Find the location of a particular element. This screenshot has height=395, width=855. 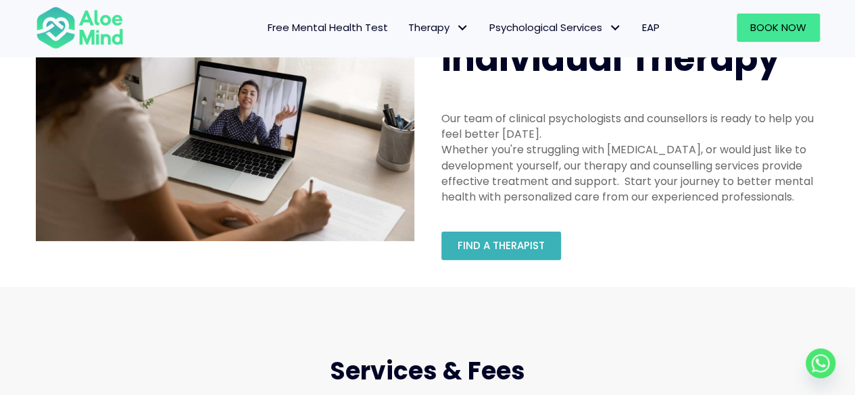

a: EAP is located at coordinates (651, 28).